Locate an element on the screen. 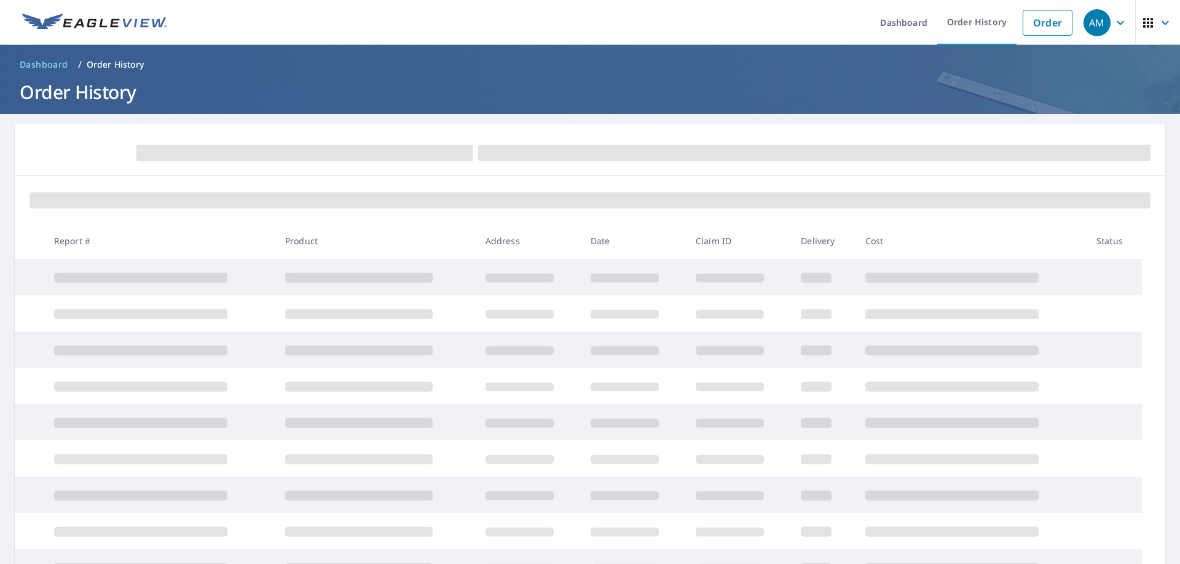 The image size is (1180, 564). th: Claim ID is located at coordinates (738, 240).